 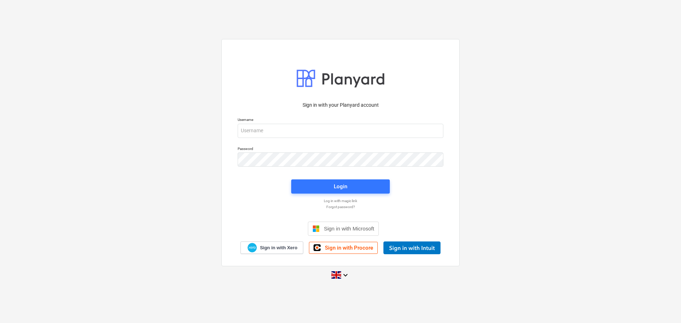 I want to click on a: Log in with magic link, so click(x=340, y=201).